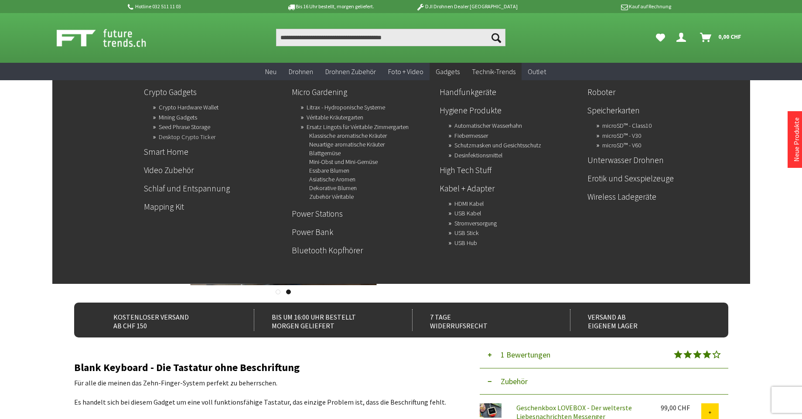 This screenshot has width=802, height=419. What do you see at coordinates (264, 383) in the screenshot?
I see `p: Für alle die meinen das Zehn-Finger-System perfekt zu beherrschen.` at bounding box center [264, 383].